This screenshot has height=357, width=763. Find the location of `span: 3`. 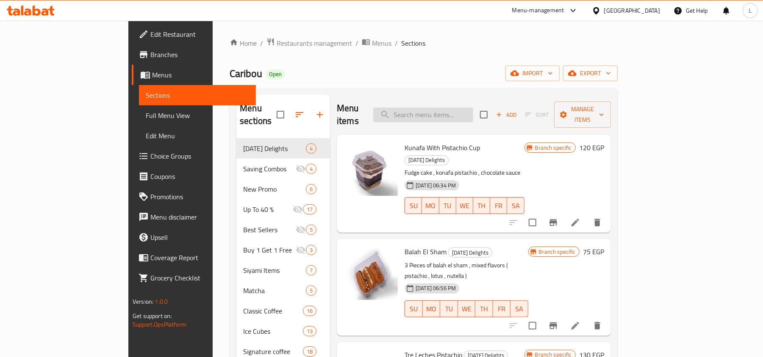

span: 3 is located at coordinates (311, 250).